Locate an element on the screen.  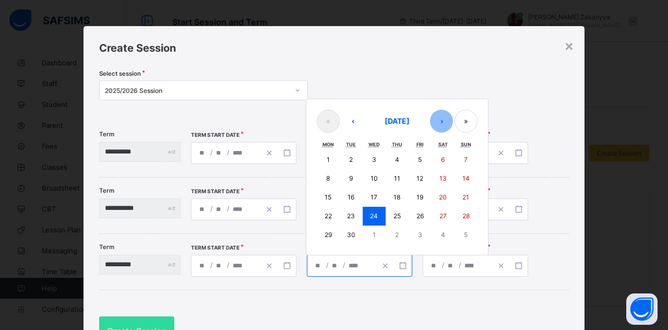
abbr: Saturday is located at coordinates (443, 144).